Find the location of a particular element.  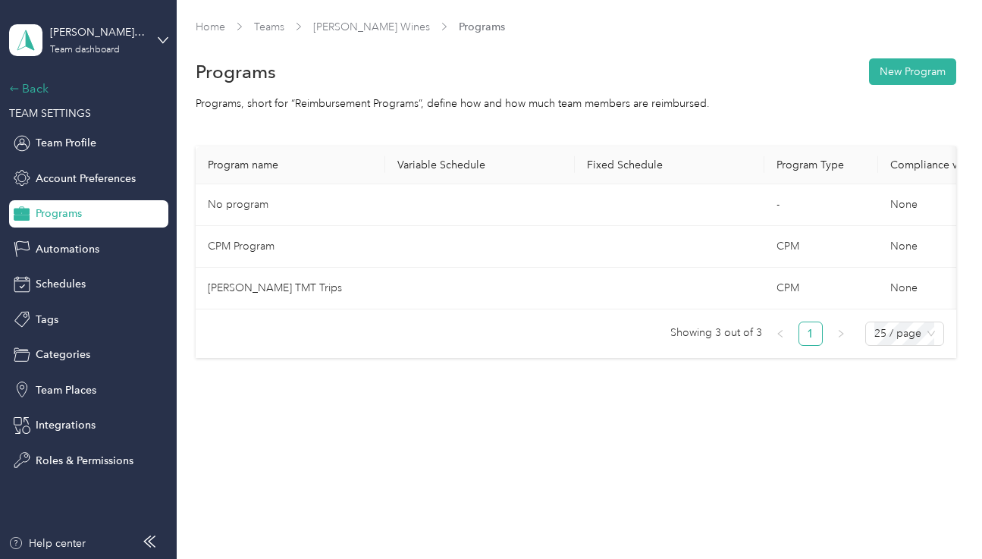

td: CPM Program is located at coordinates (290, 246).